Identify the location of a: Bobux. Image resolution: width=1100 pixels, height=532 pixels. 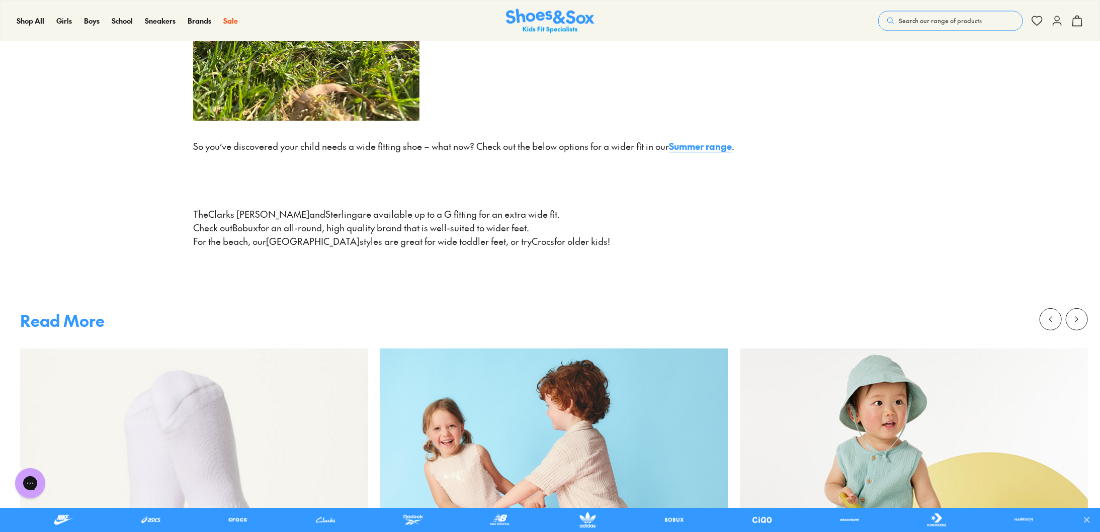
(245, 227).